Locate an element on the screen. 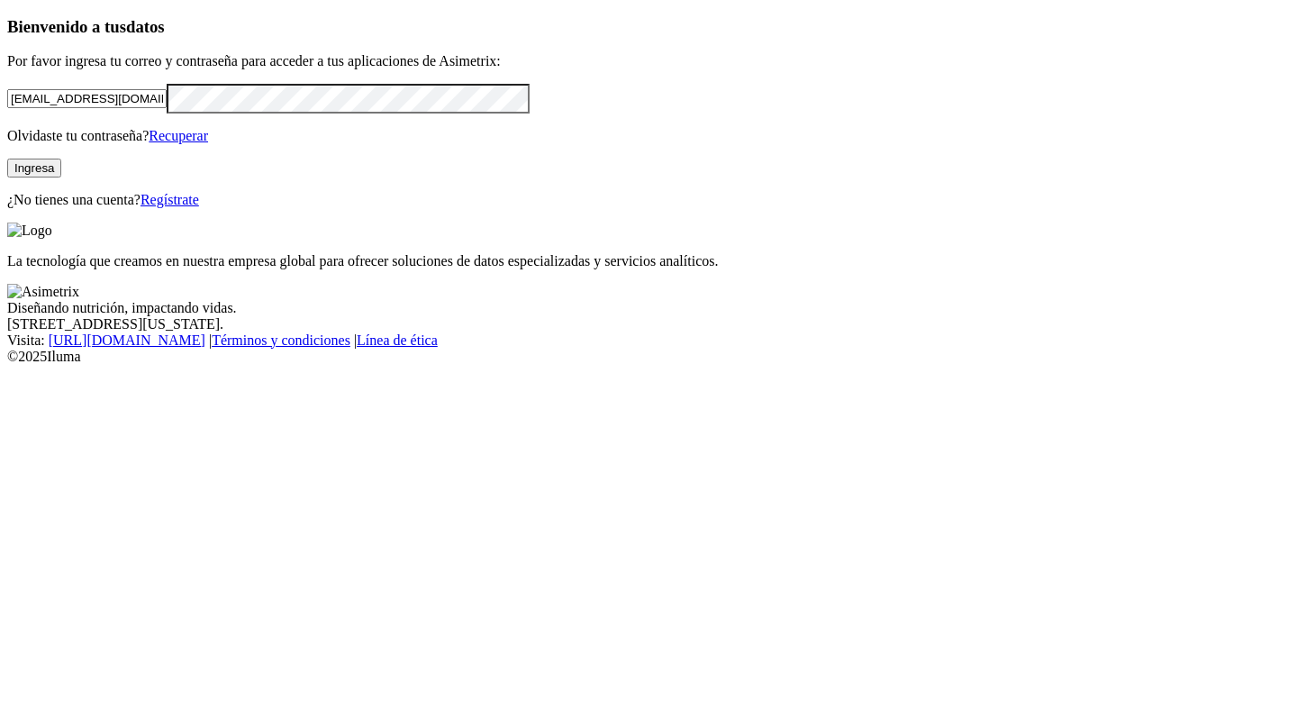 The width and height of the screenshot is (1297, 701). input: Tu correo is located at coordinates (86, 98).